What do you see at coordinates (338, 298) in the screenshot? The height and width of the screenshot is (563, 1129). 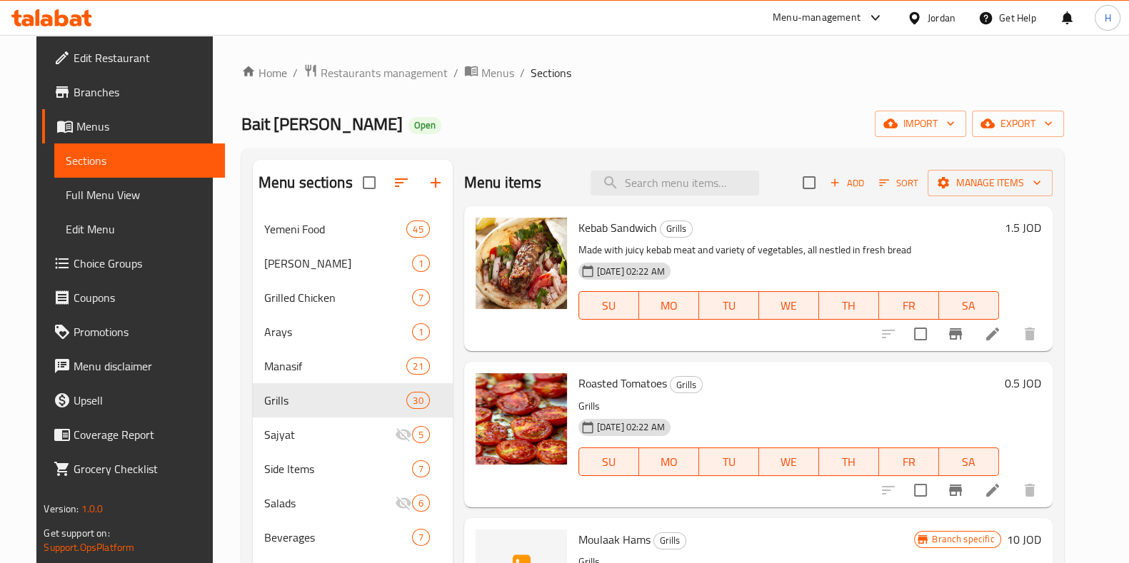 I see `span: Grilled Chicken` at bounding box center [338, 298].